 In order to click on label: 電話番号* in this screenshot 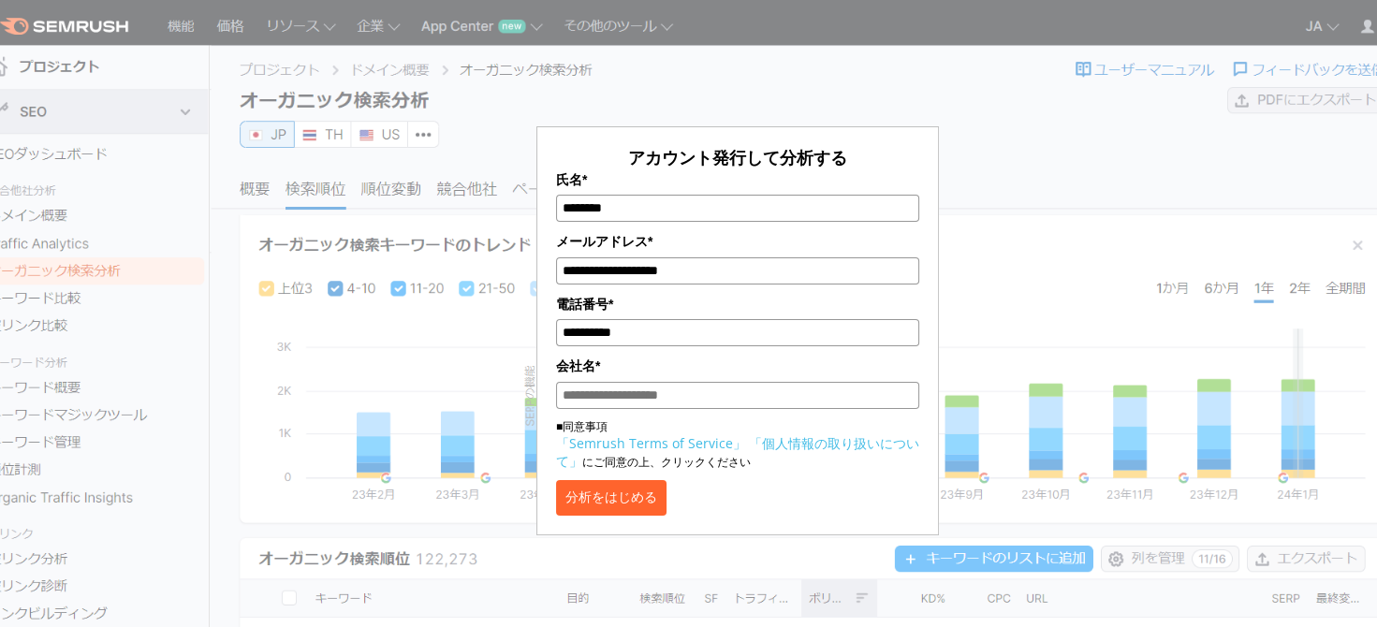, I will do `click(738, 304)`.